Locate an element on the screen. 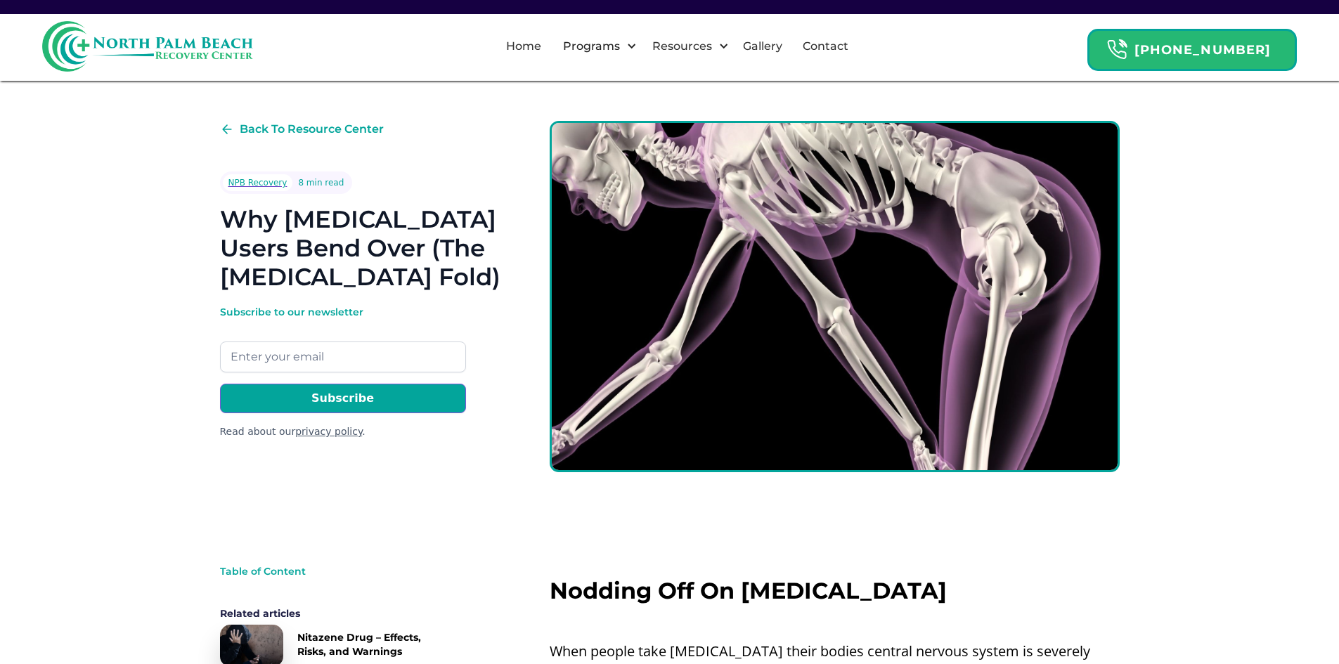 The width and height of the screenshot is (1339, 664). a: Contact is located at coordinates (825, 46).